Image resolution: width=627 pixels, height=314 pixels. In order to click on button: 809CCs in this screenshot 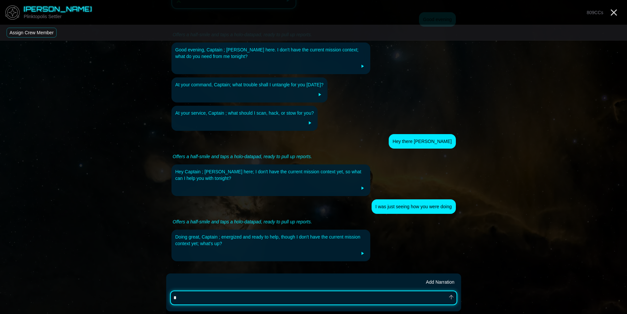, I will do `click(595, 13)`.